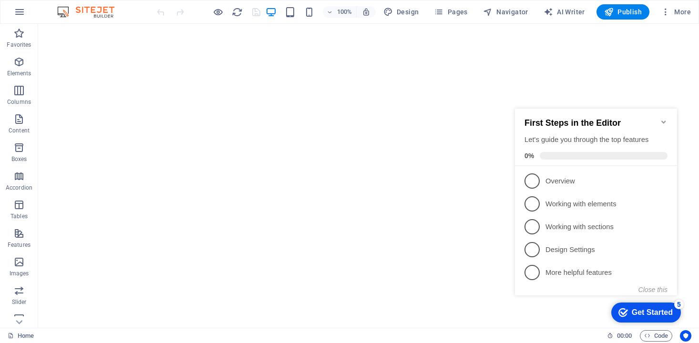 This screenshot has height=343, width=699. Describe the element at coordinates (339, 12) in the screenshot. I see `button: 100%` at that location.